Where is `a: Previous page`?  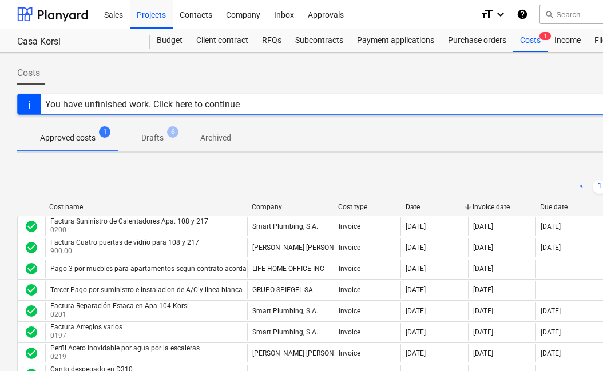
a: Previous page is located at coordinates (582, 187).